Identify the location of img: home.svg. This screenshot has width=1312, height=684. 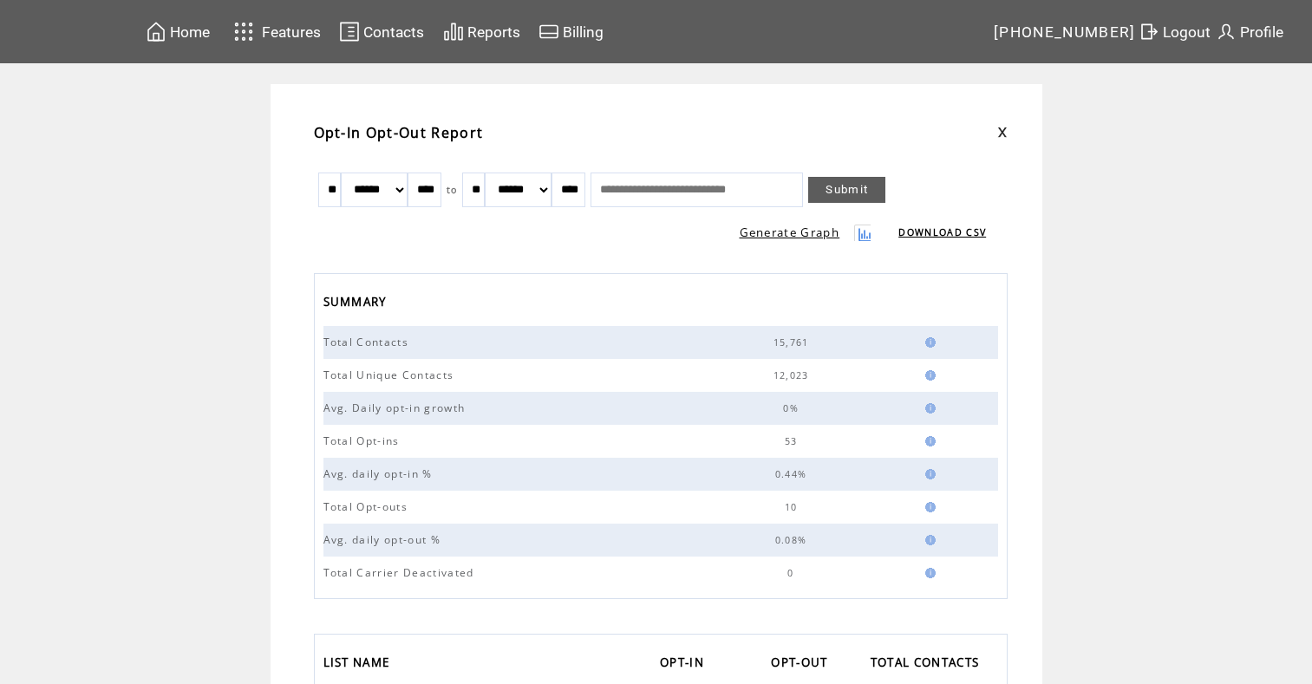
(156, 31).